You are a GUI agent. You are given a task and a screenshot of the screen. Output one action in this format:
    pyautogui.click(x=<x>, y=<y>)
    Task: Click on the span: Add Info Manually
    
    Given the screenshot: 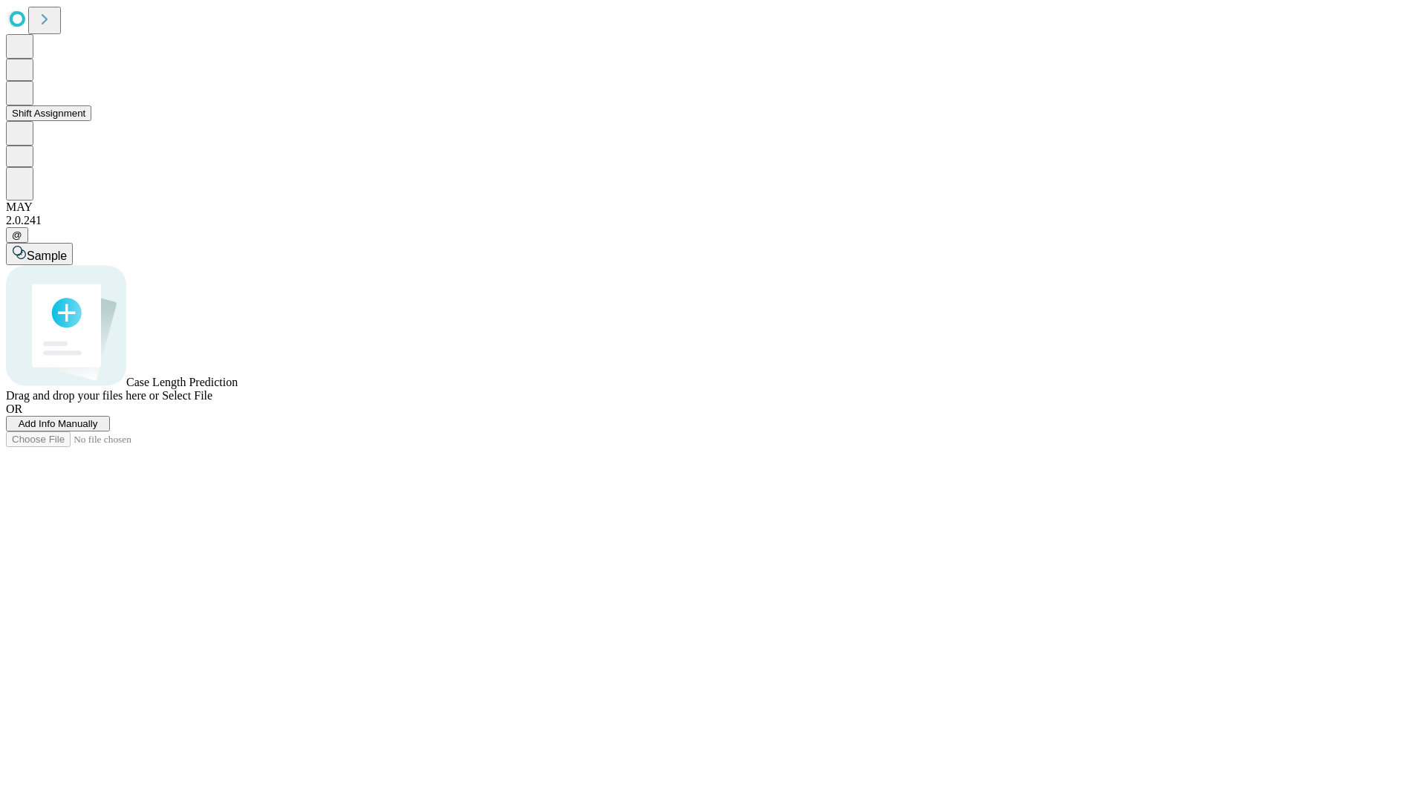 What is the action you would take?
    pyautogui.click(x=58, y=423)
    